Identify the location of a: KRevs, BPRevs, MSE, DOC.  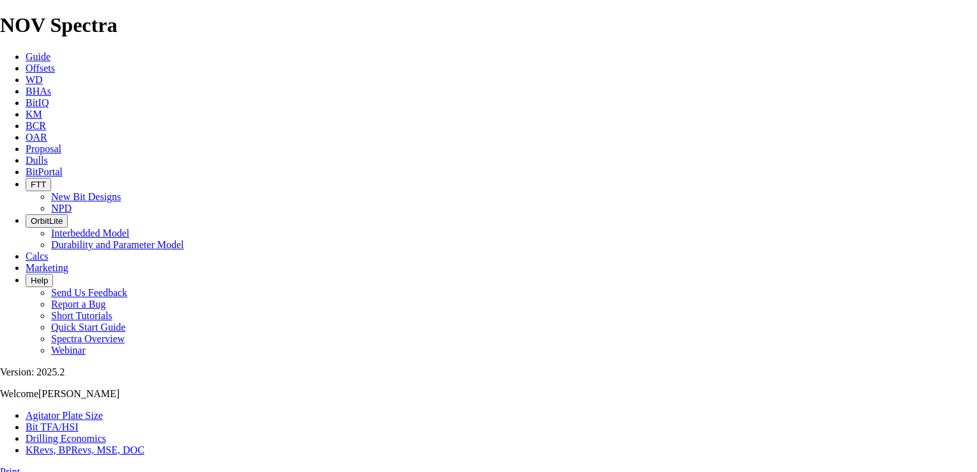
(85, 449).